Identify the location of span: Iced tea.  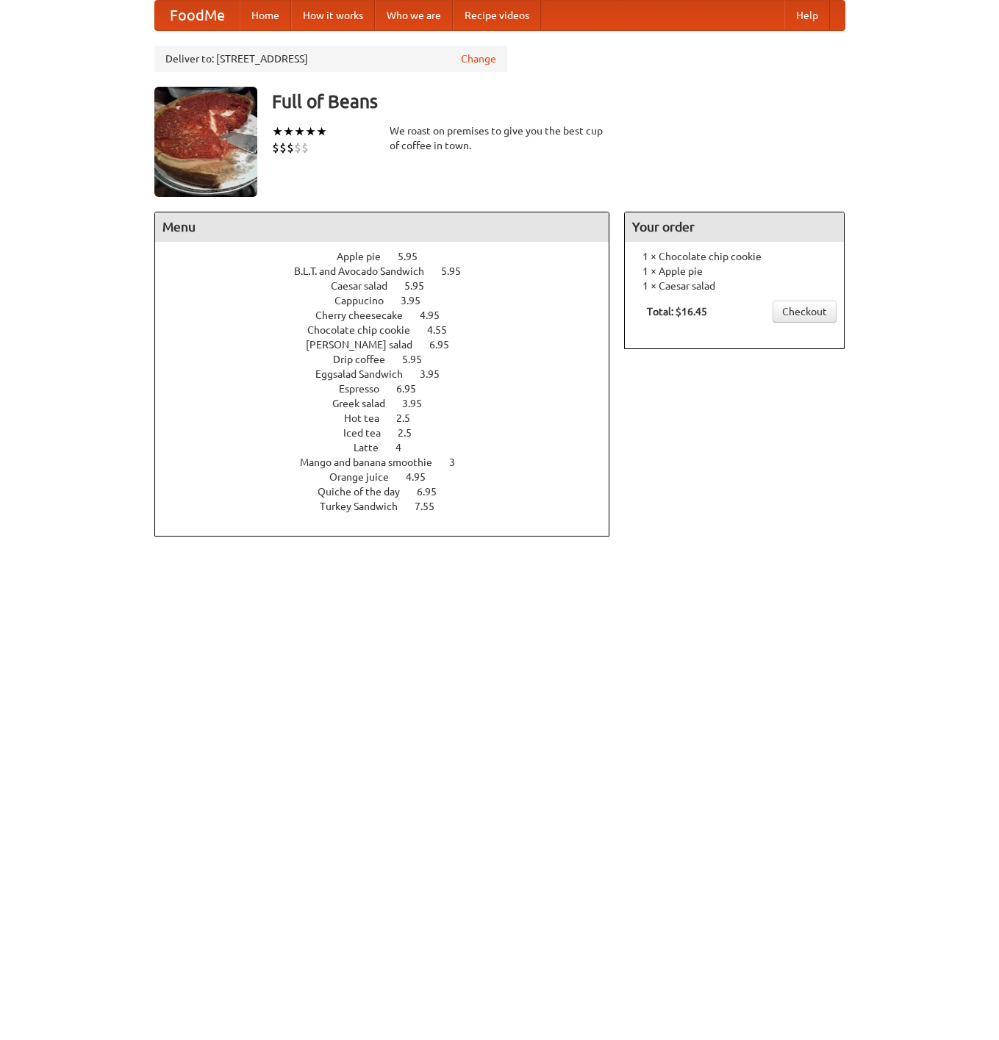
(369, 433).